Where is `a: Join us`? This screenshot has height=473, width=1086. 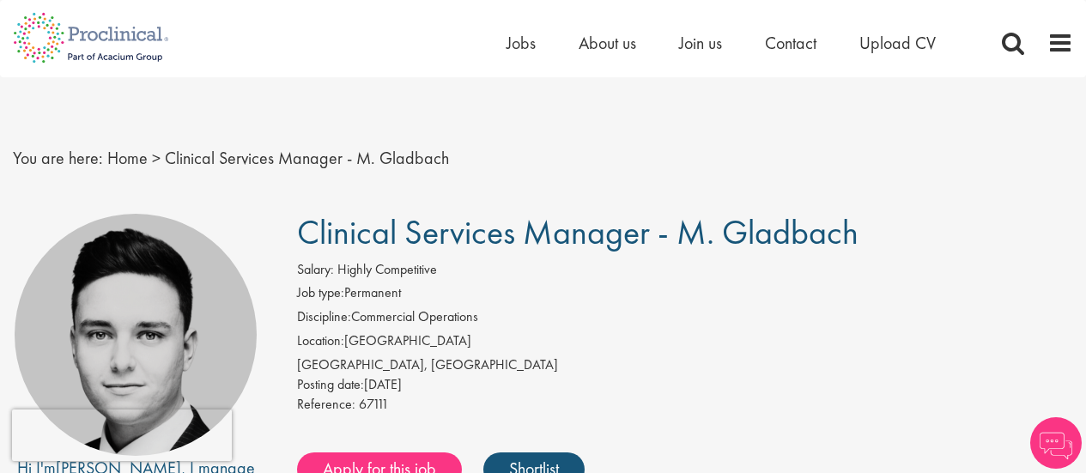
a: Join us is located at coordinates (700, 43).